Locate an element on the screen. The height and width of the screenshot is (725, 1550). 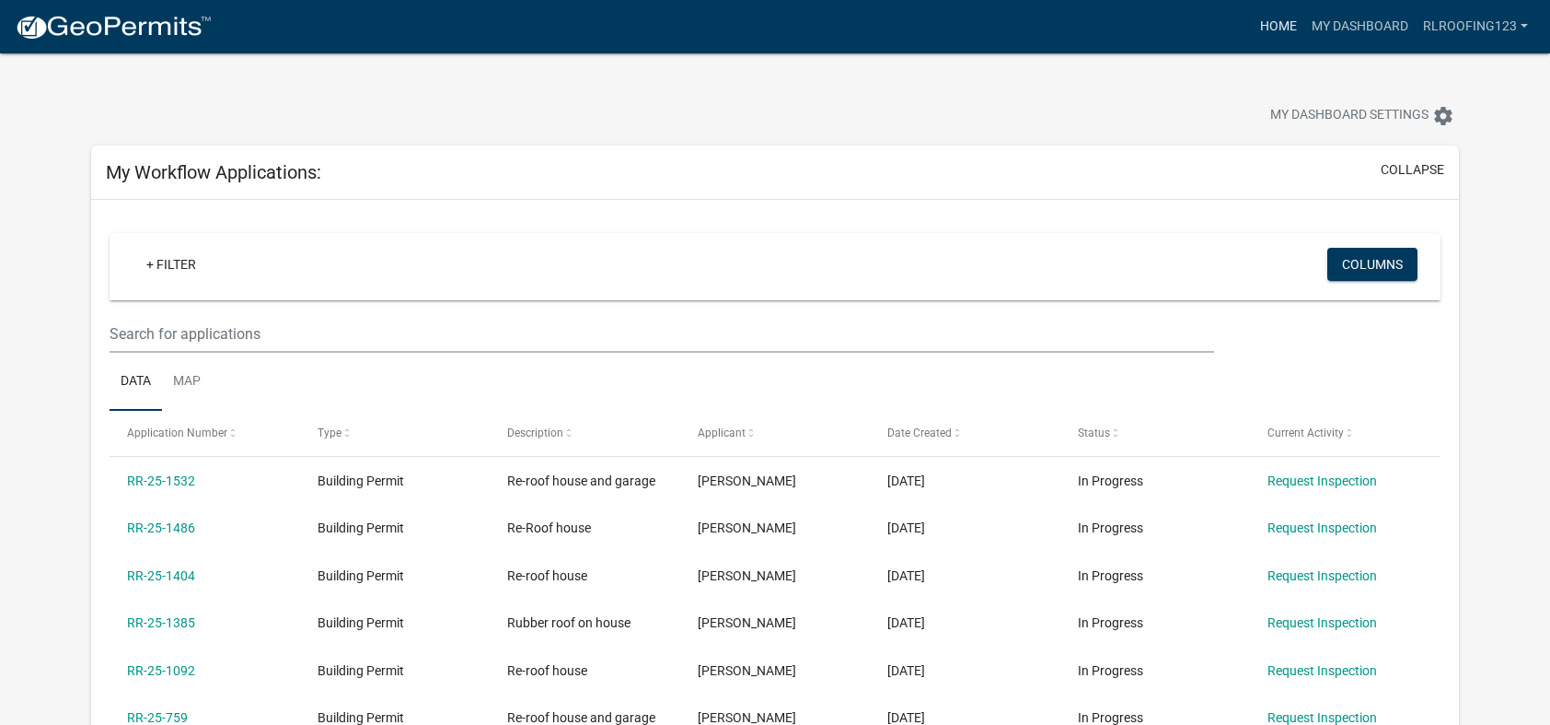
a: RR-25-1486 is located at coordinates (161, 528).